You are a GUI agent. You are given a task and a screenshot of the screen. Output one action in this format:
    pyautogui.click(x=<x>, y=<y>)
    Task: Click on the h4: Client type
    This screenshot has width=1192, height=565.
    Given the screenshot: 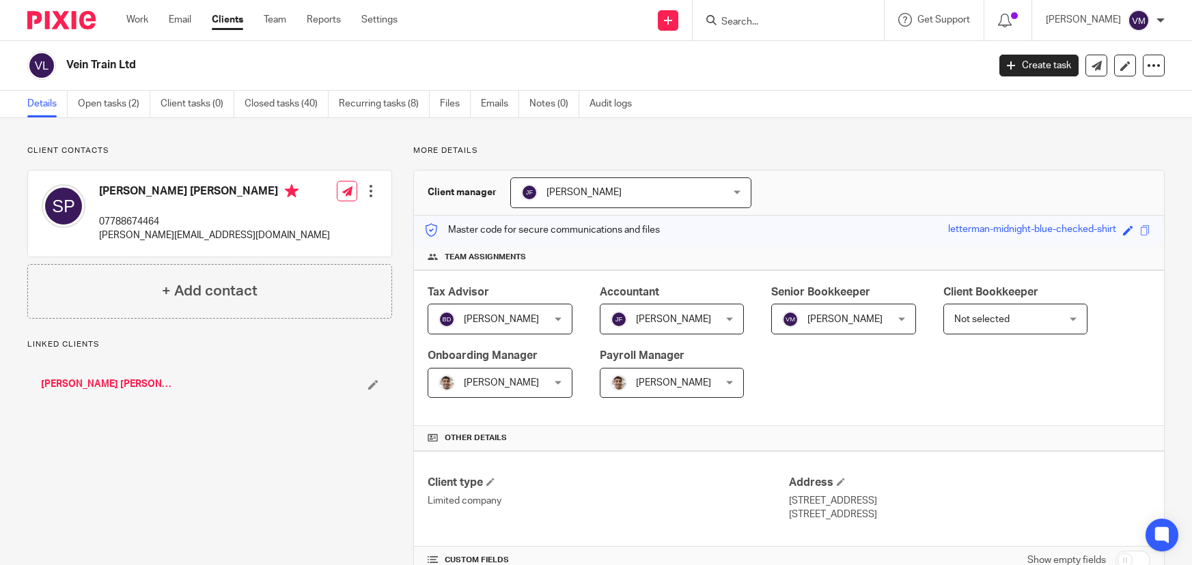 What is the action you would take?
    pyautogui.click(x=608, y=483)
    